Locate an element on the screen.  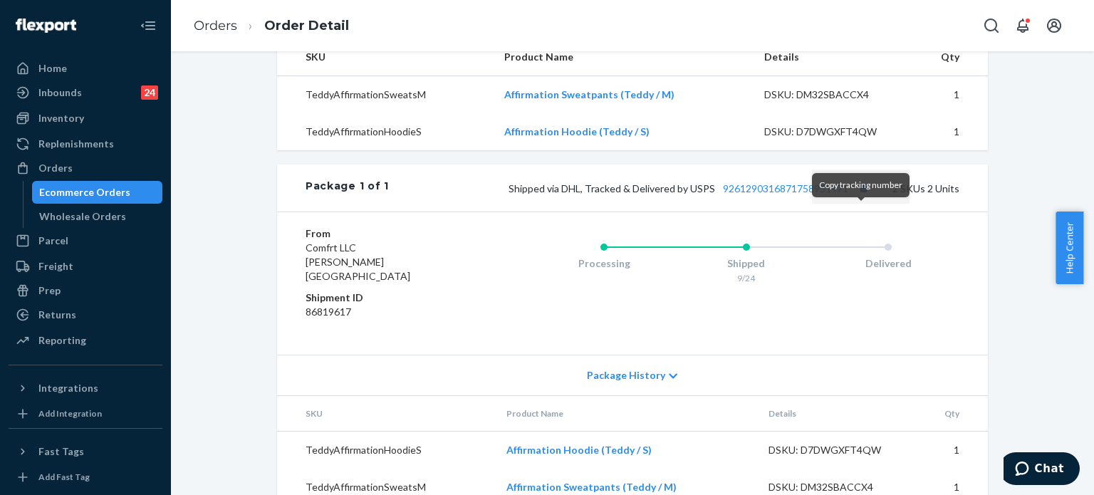
div: 24 is located at coordinates (150, 93).